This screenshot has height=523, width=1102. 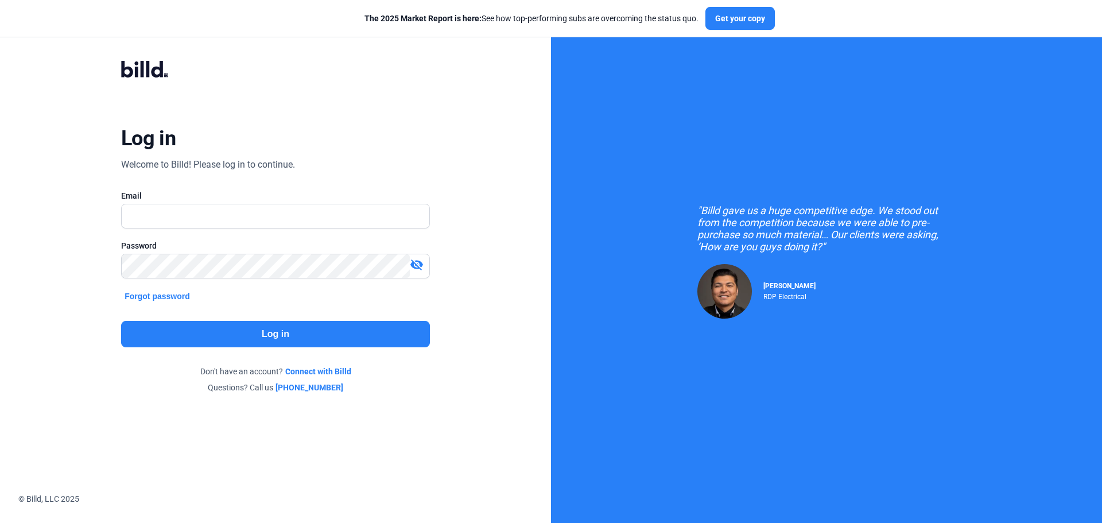 What do you see at coordinates (208, 165) in the screenshot?
I see `div: Welcome to Billd! Please log in to continue.` at bounding box center [208, 165].